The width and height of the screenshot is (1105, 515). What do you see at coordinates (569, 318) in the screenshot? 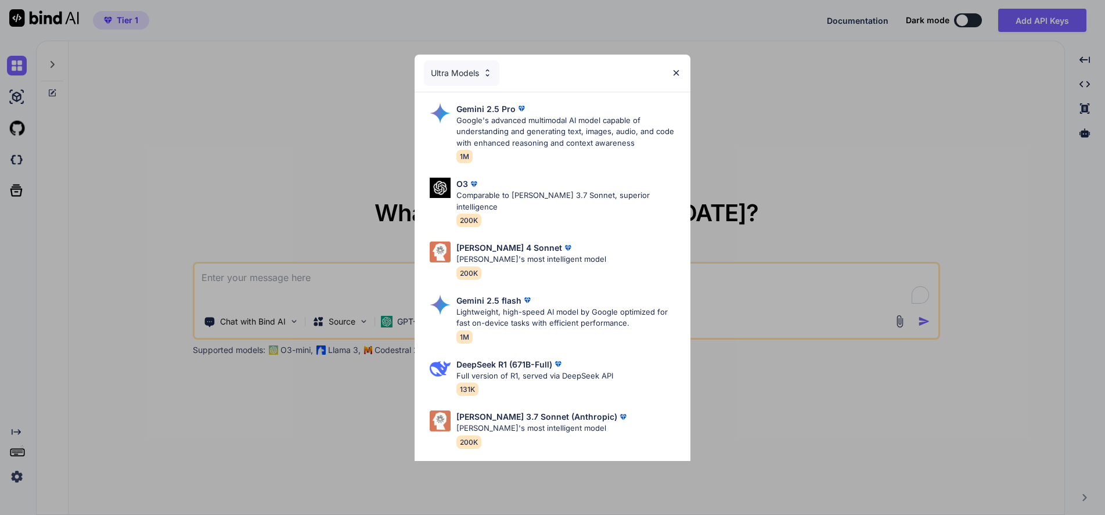
I see `p: Lightweight, high-speed AI model by Google optimized for fast on-device tasks with efficient perf...` at bounding box center [569, 318].